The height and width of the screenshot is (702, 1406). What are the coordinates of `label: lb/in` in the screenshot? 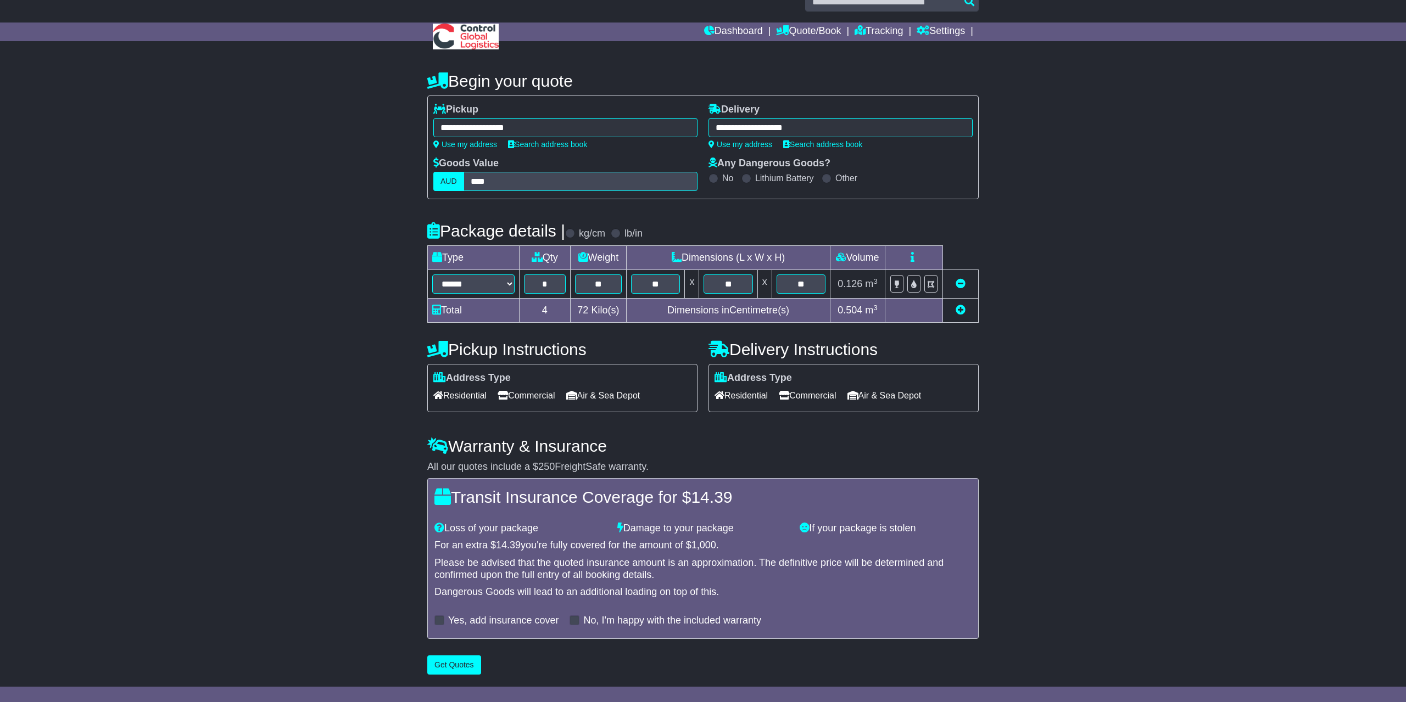 It's located at (633, 234).